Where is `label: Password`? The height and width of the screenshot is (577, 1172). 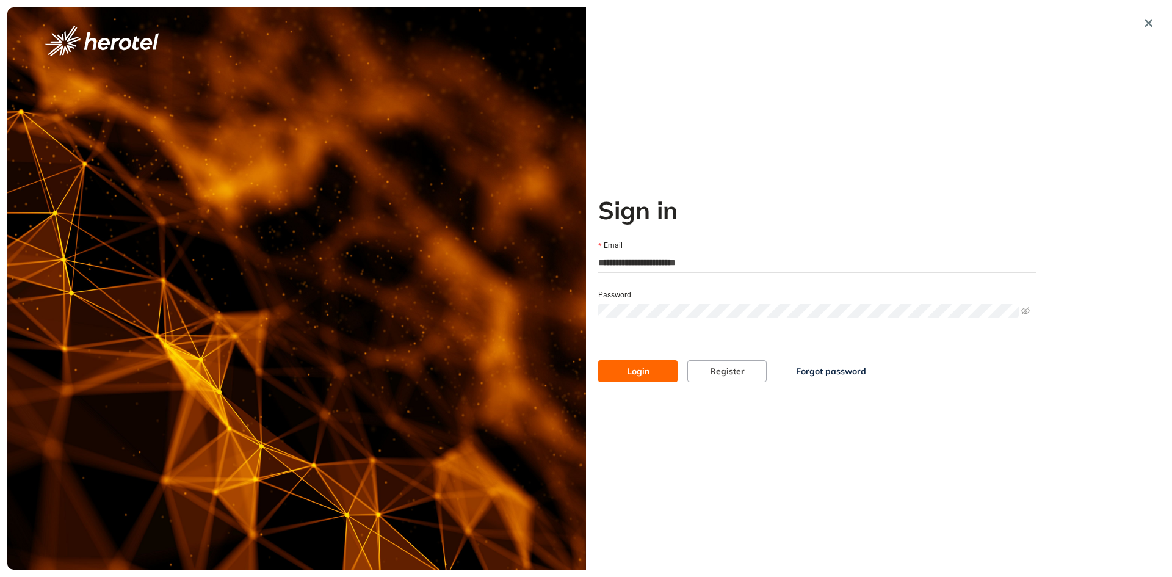
label: Password is located at coordinates (615, 295).